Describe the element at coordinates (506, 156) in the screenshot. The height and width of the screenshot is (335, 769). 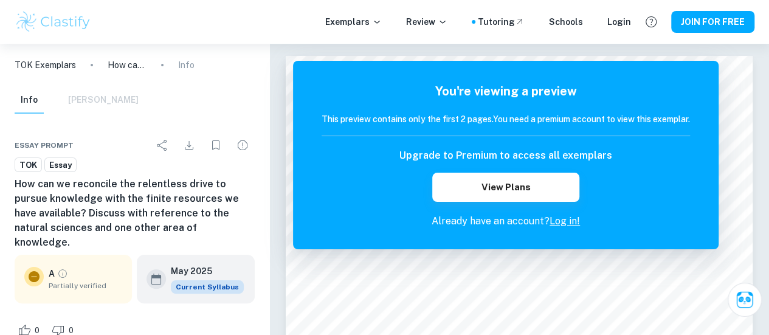
I see `h6: Upgrade to Premium to access all exemplars` at that location.